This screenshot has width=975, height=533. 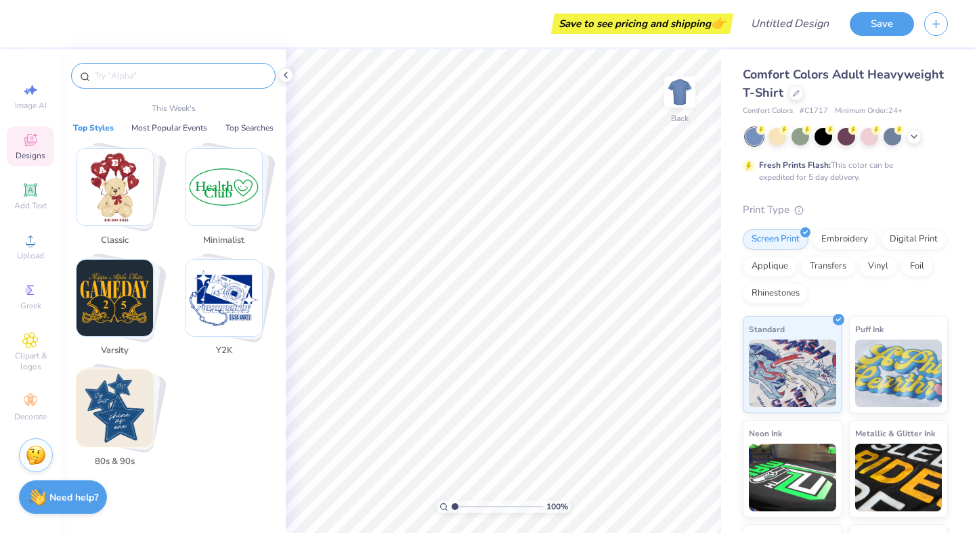 I want to click on div: Transfers, so click(x=828, y=267).